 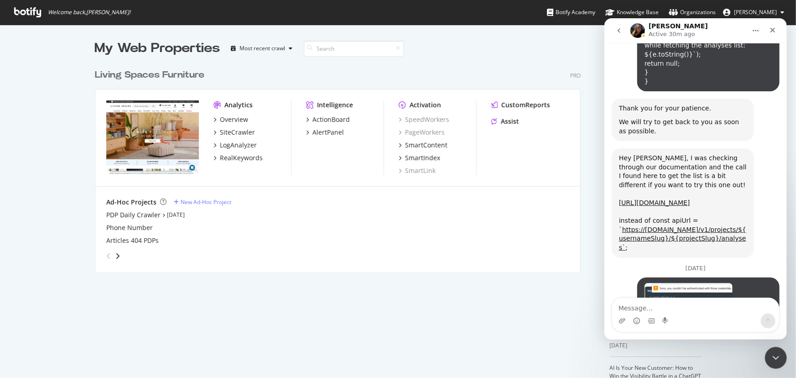 What do you see at coordinates (263, 48) in the screenshot?
I see `div: Most recent crawl` at bounding box center [263, 48].